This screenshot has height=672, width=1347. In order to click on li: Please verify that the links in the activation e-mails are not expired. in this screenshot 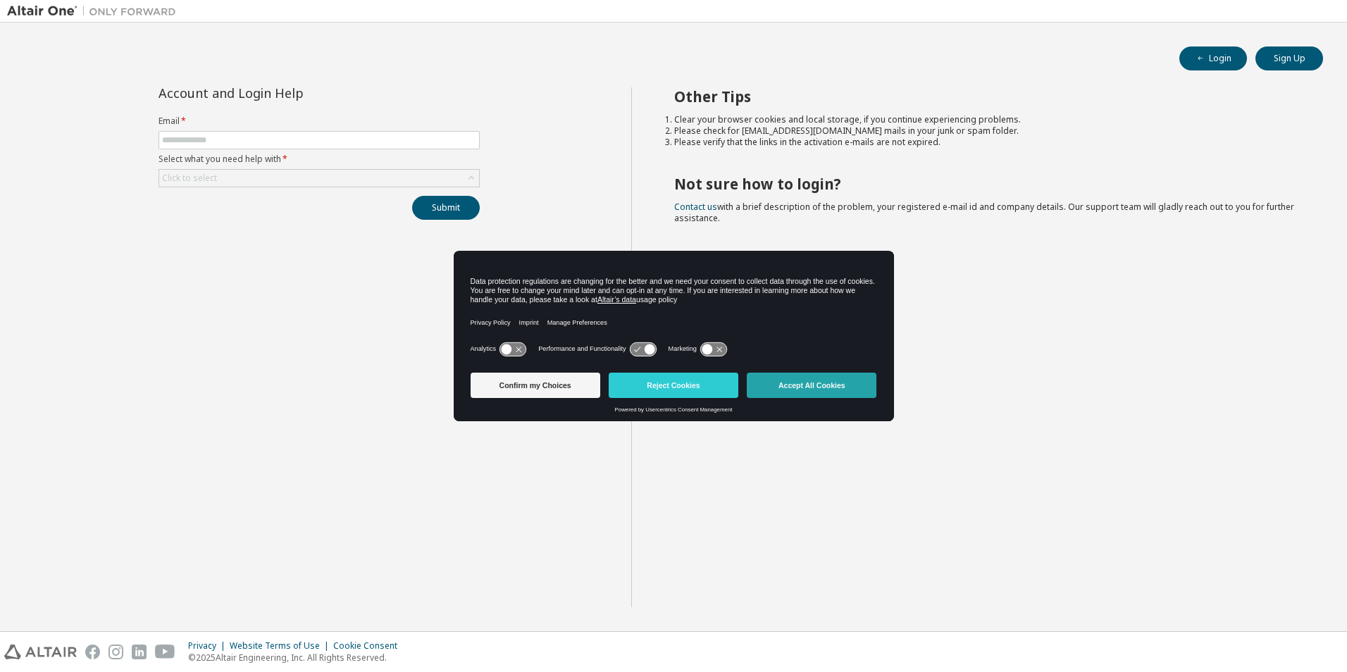, I will do `click(987, 142)`.